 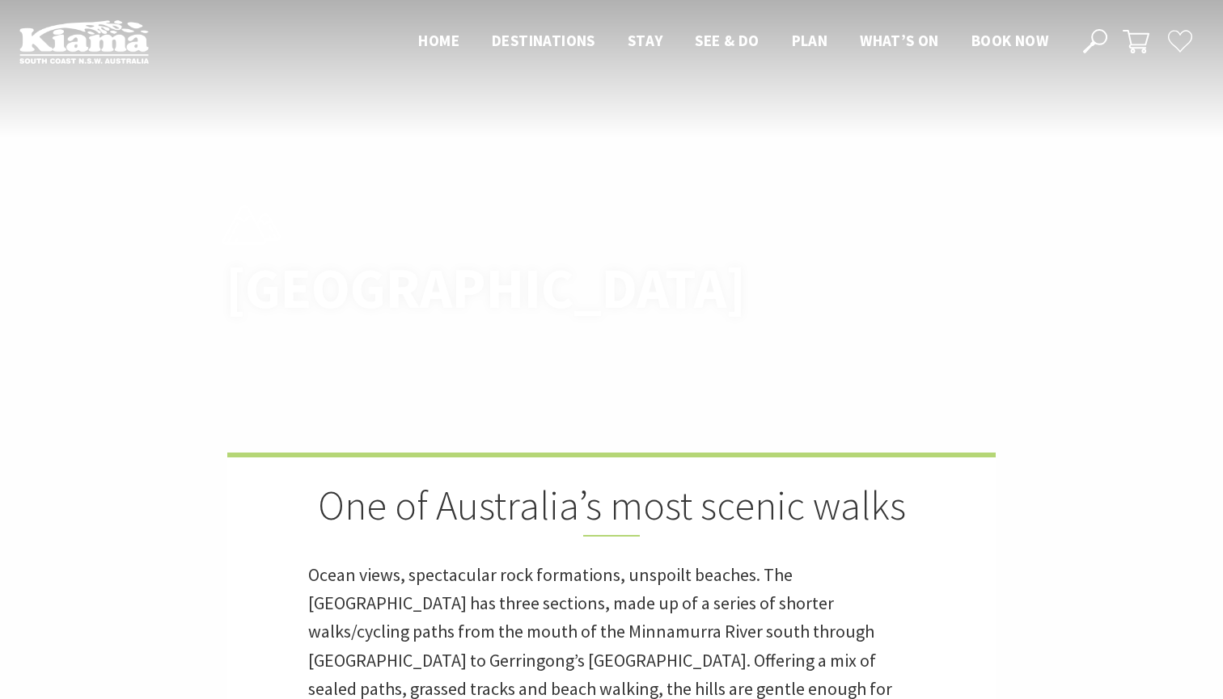 What do you see at coordinates (733, 41) in the screenshot?
I see `nav: Main Menu` at bounding box center [733, 41].